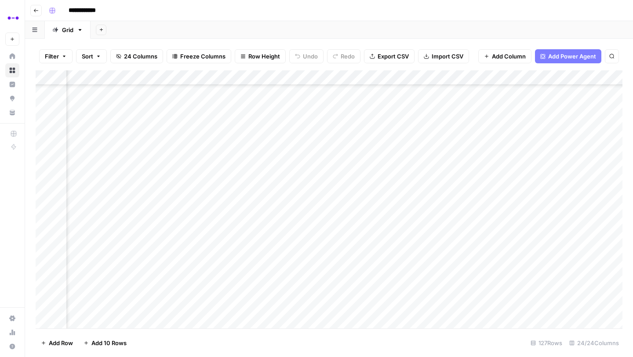  What do you see at coordinates (393, 56) in the screenshot?
I see `span: Export CSV` at bounding box center [393, 56].